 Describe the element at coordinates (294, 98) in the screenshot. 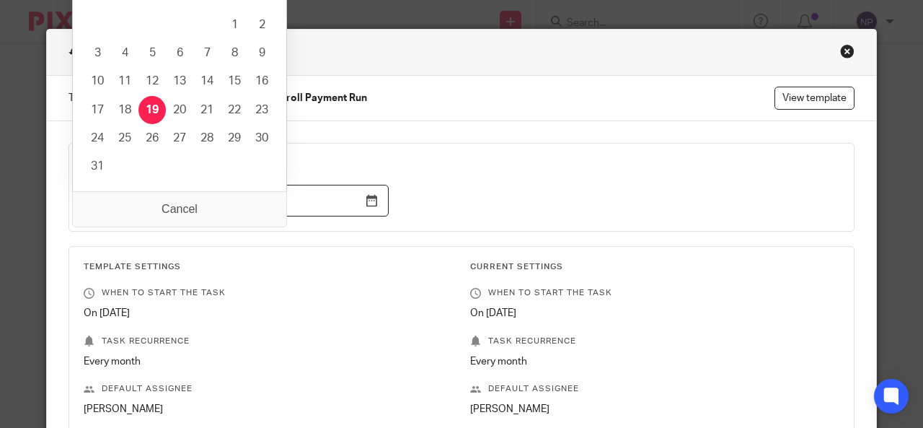

I see `strong: Telleroo - Payroll Payment Run` at that location.